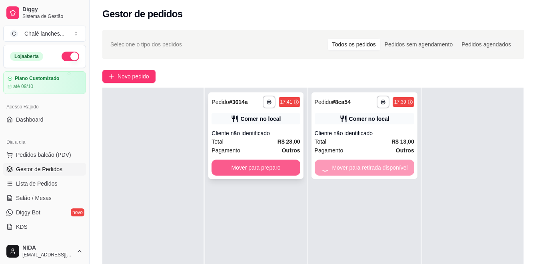 This screenshot has width=537, height=264. What do you see at coordinates (133, 76) in the screenshot?
I see `span: Novo pedido` at bounding box center [133, 76].